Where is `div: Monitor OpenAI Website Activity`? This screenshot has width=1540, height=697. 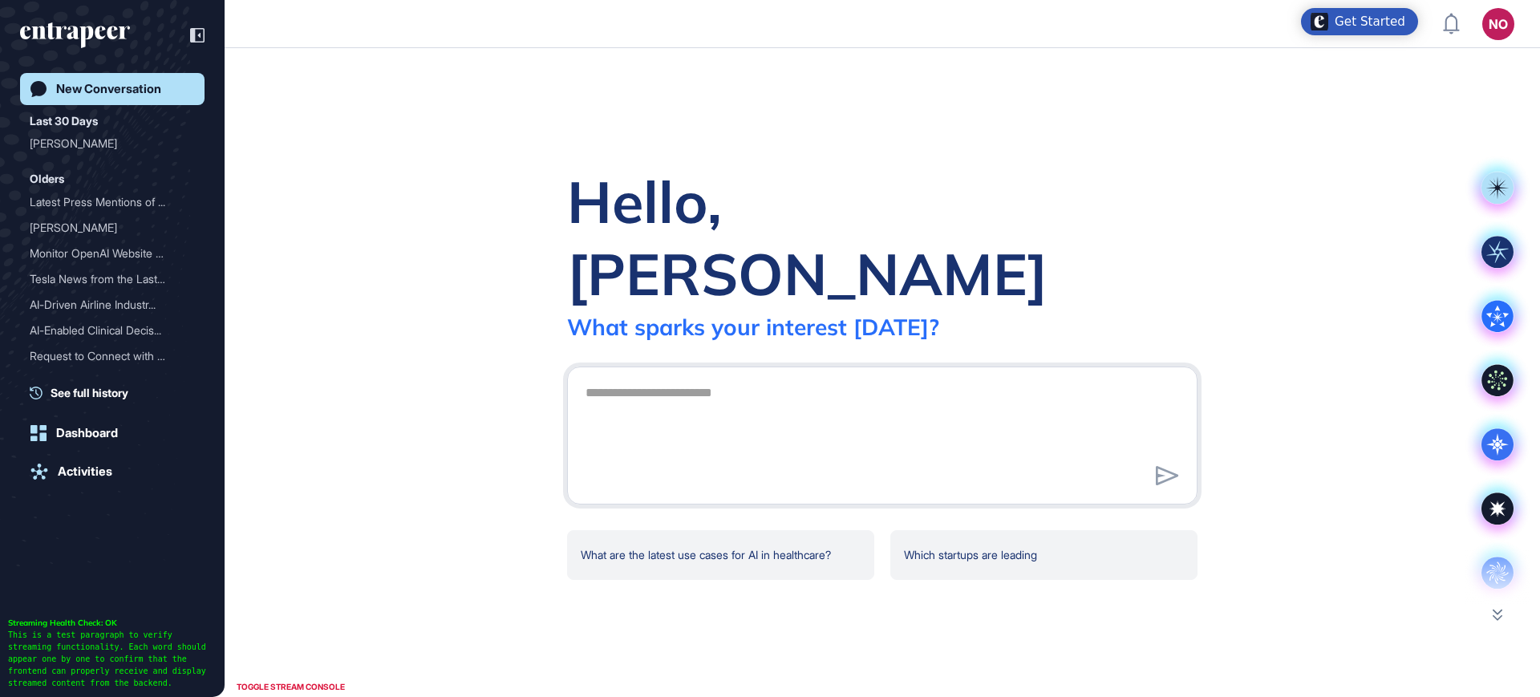
div: Monitor OpenAI Website Activity is located at coordinates (112, 254).